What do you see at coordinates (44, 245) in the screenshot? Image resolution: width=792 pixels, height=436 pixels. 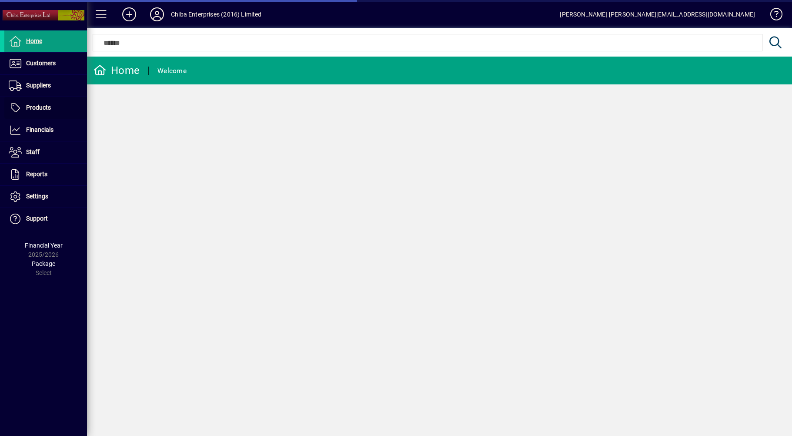 I see `span: Financial Year` at bounding box center [44, 245].